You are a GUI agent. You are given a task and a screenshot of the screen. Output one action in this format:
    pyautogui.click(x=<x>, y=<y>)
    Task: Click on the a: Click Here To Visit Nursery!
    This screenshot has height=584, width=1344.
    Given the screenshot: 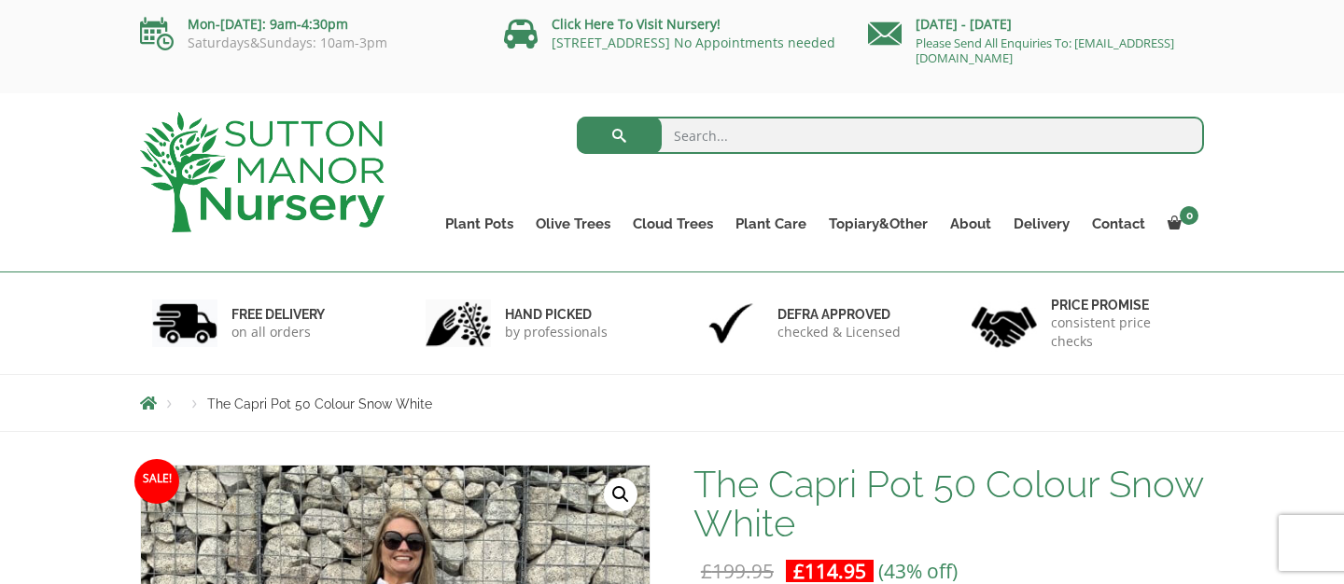 What is the action you would take?
    pyautogui.click(x=635, y=23)
    